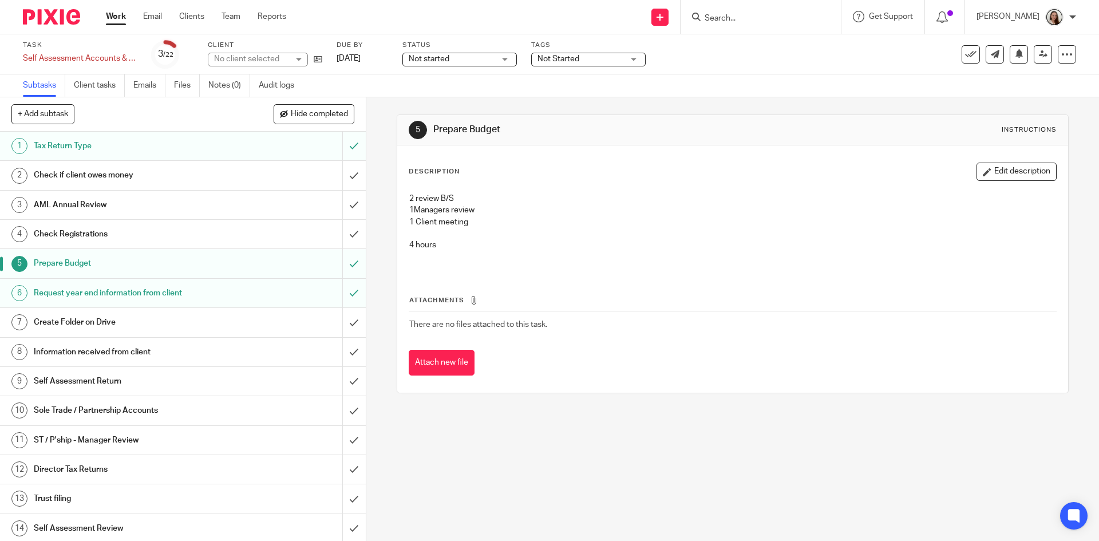  Describe the element at coordinates (1054, 17) in the screenshot. I see `img: Profile.png` at that location.